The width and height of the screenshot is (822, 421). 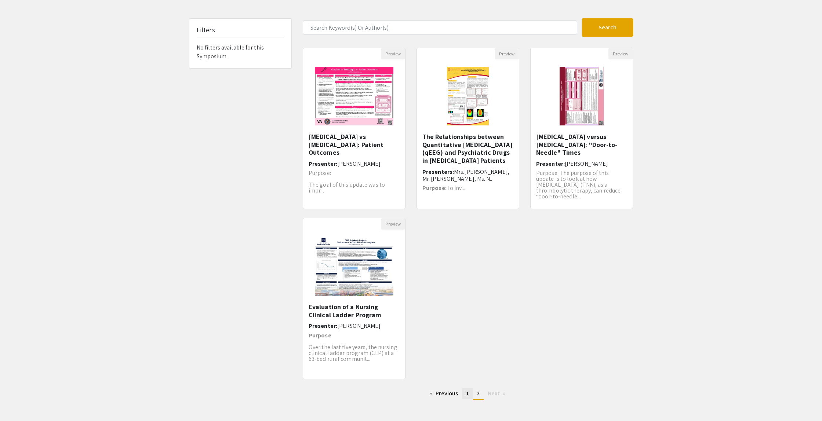 I want to click on div: Open Presentation <p>Evaluation of a Nursing Clinical Ladder Program</p>, so click(x=354, y=299).